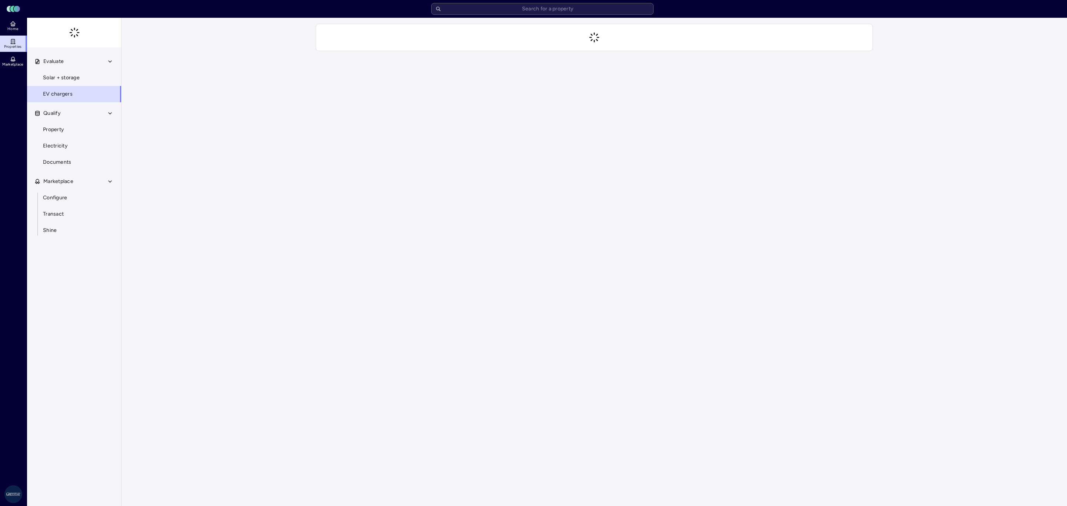 The height and width of the screenshot is (506, 1067). What do you see at coordinates (53, 61) in the screenshot?
I see `span: Evaluate` at bounding box center [53, 61].